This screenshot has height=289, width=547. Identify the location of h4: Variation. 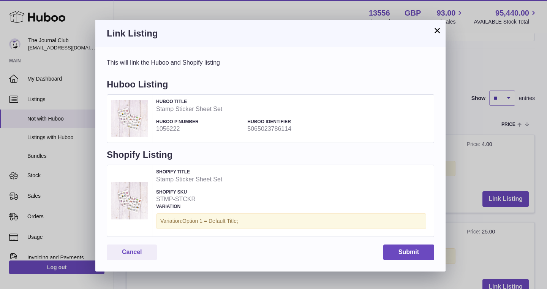
(291, 206).